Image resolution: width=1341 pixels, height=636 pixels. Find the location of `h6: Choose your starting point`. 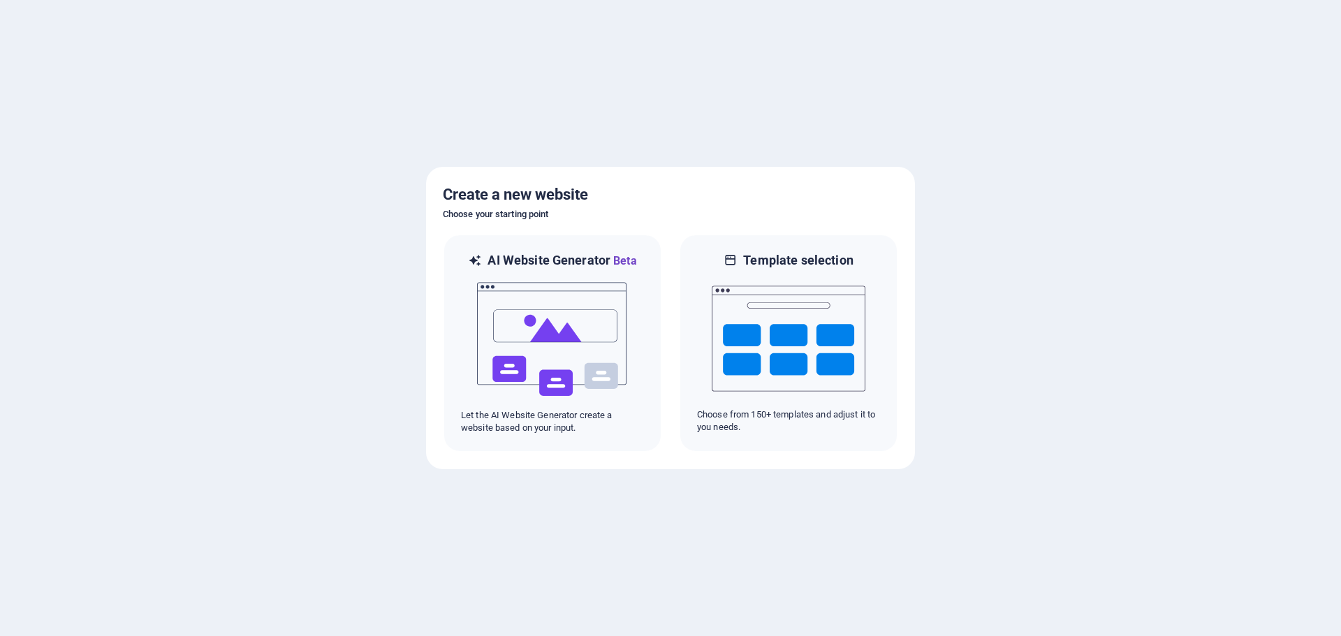

h6: Choose your starting point is located at coordinates (670, 214).